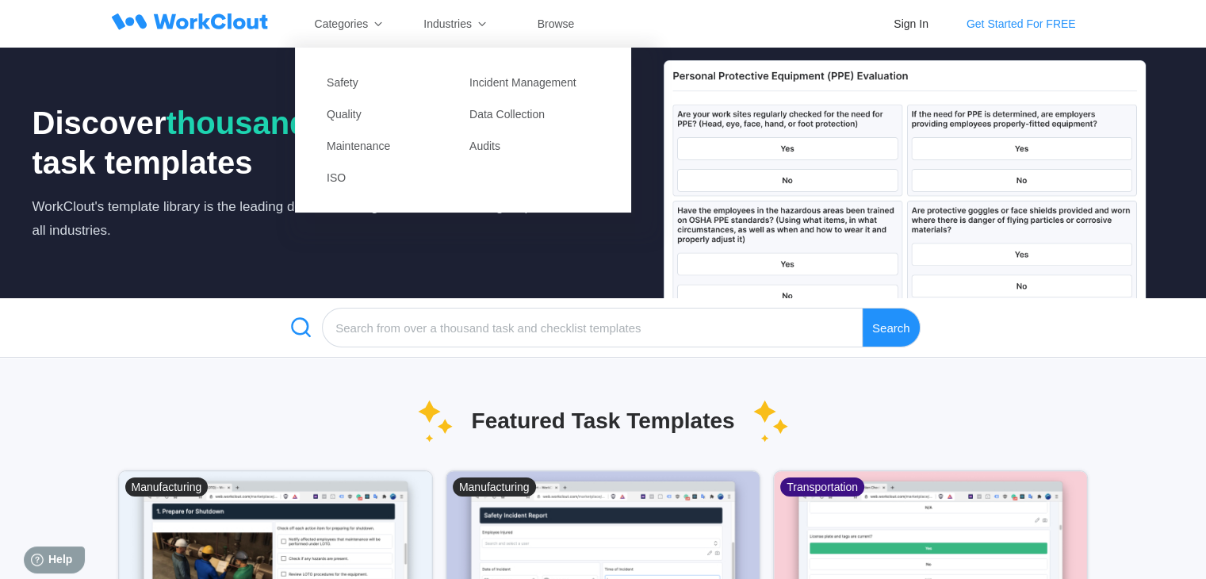  I want to click on a: Maintenance, so click(392, 146).